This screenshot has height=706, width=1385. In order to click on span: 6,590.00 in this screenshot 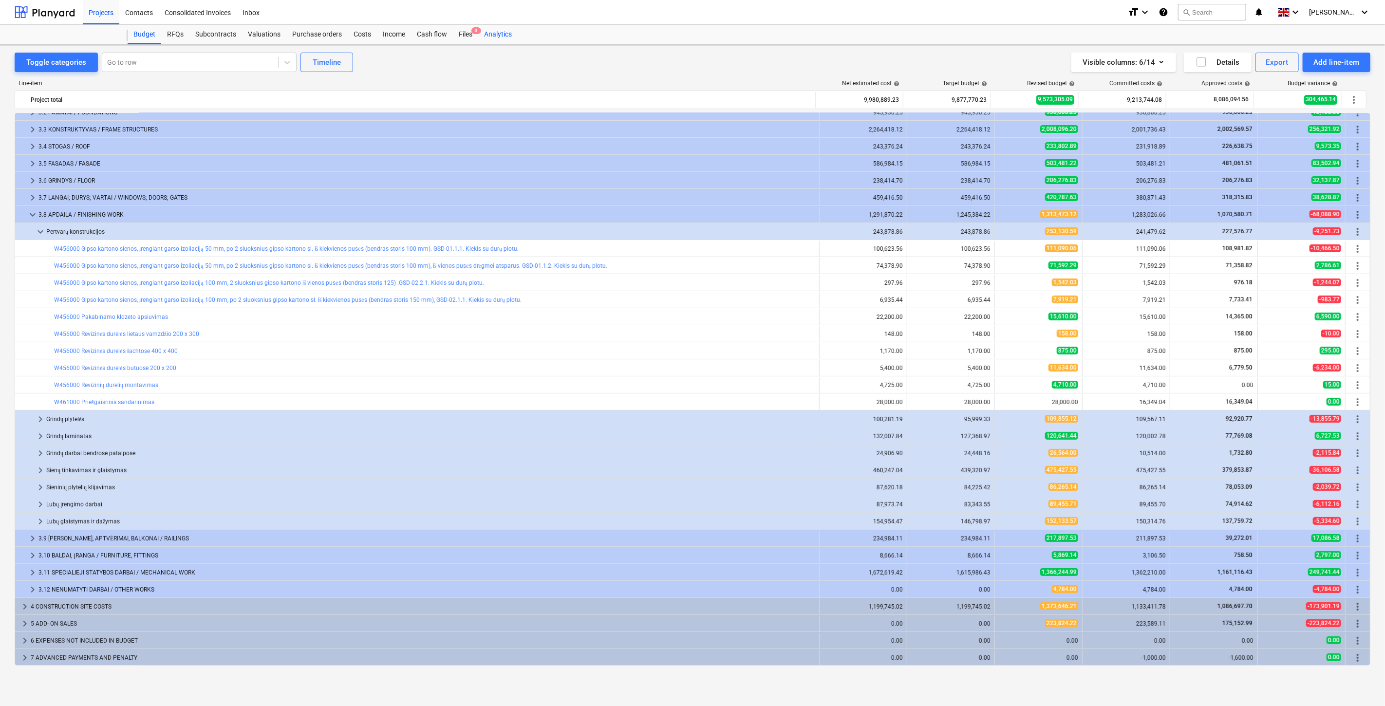, I will do `click(1328, 316)`.